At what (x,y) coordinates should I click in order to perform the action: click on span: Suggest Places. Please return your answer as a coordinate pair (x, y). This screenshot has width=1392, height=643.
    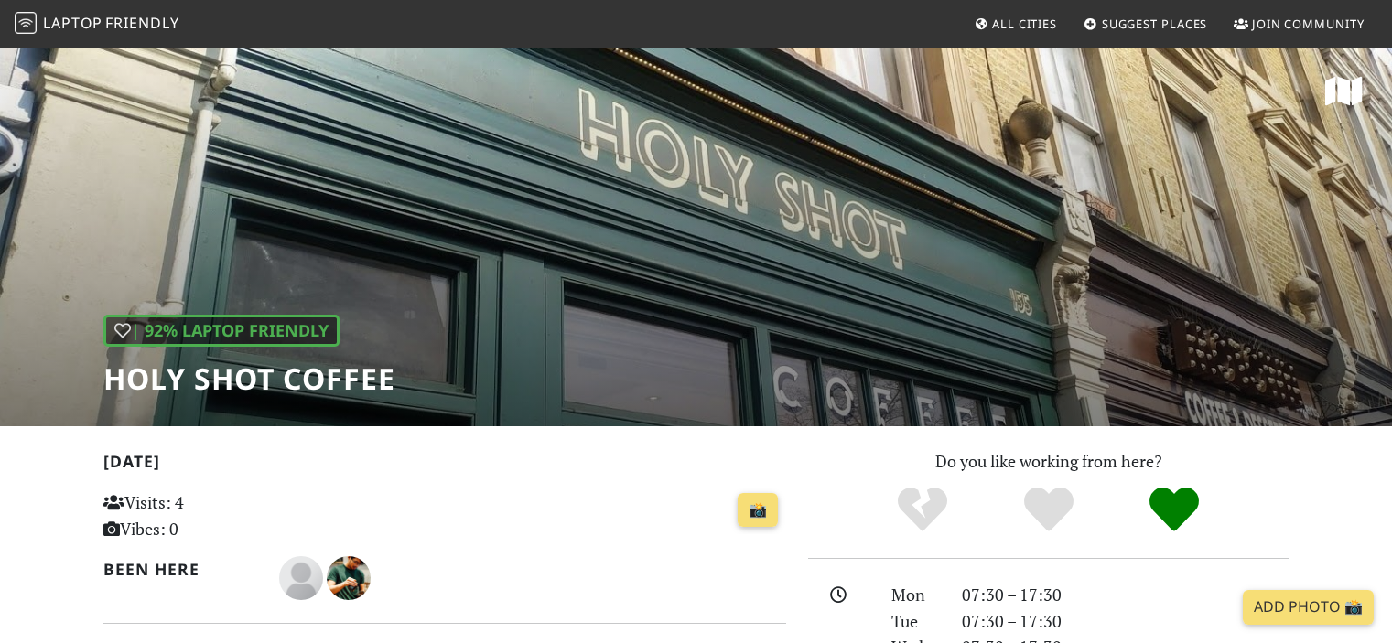
    Looking at the image, I should click on (1155, 24).